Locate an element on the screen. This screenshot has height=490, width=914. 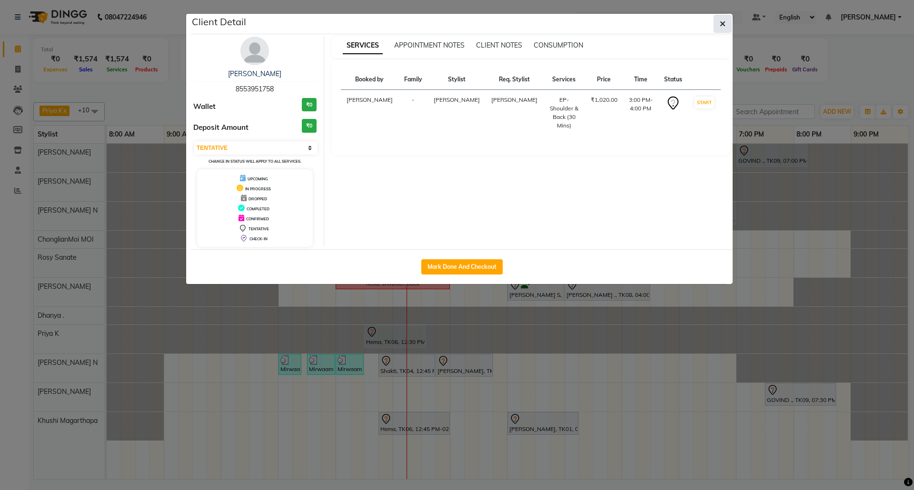
div: ₹1,020.00 is located at coordinates (604, 100).